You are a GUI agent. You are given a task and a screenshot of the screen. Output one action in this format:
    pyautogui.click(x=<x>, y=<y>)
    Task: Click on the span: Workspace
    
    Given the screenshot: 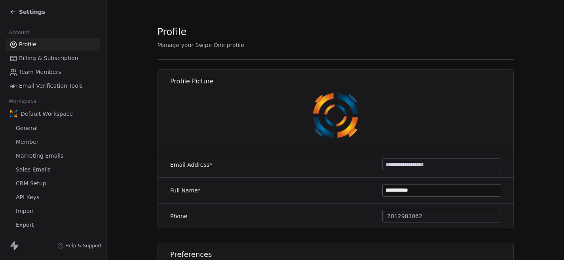 What is the action you would take?
    pyautogui.click(x=23, y=101)
    